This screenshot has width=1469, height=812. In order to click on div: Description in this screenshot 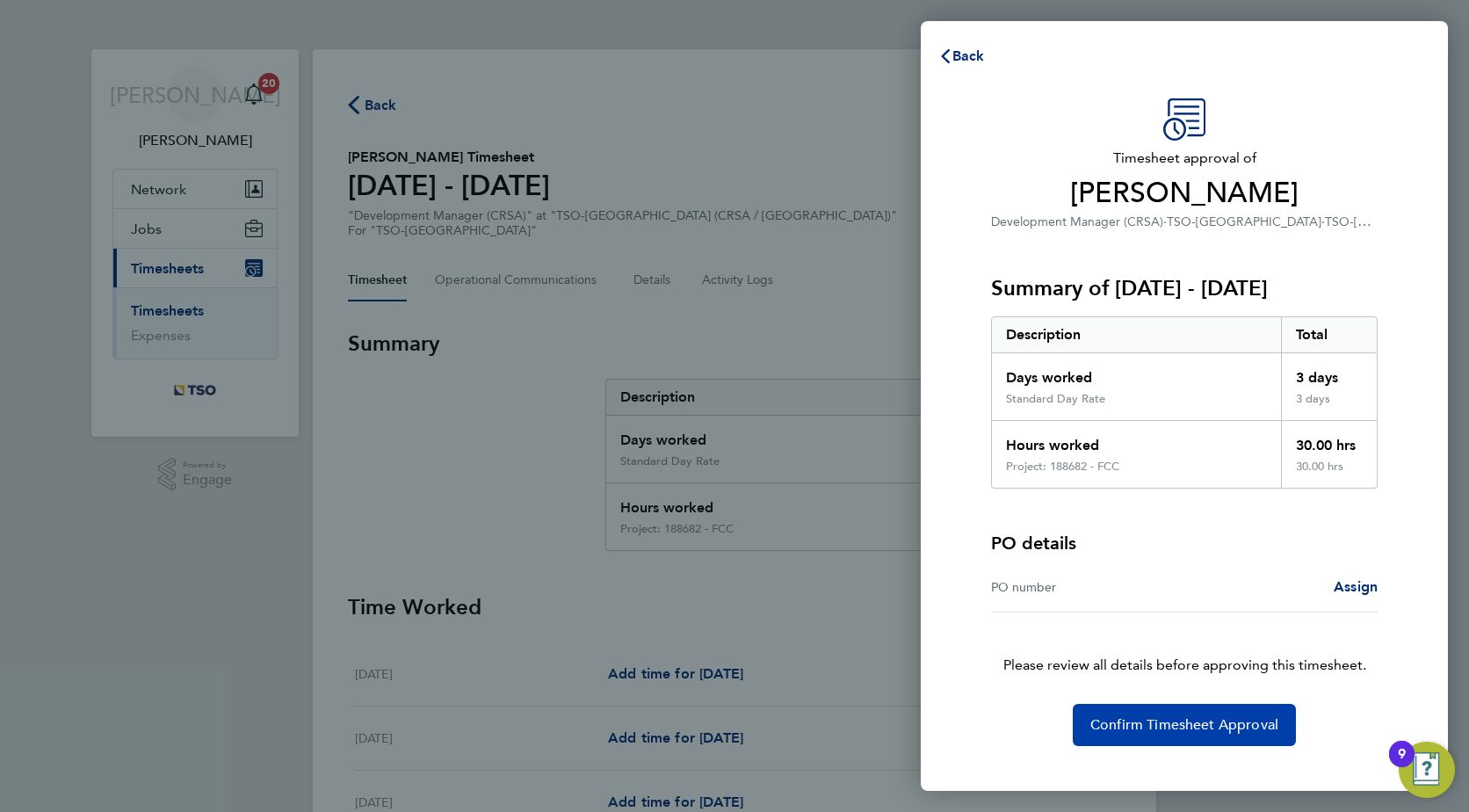, I will do `click(1137, 335)`.